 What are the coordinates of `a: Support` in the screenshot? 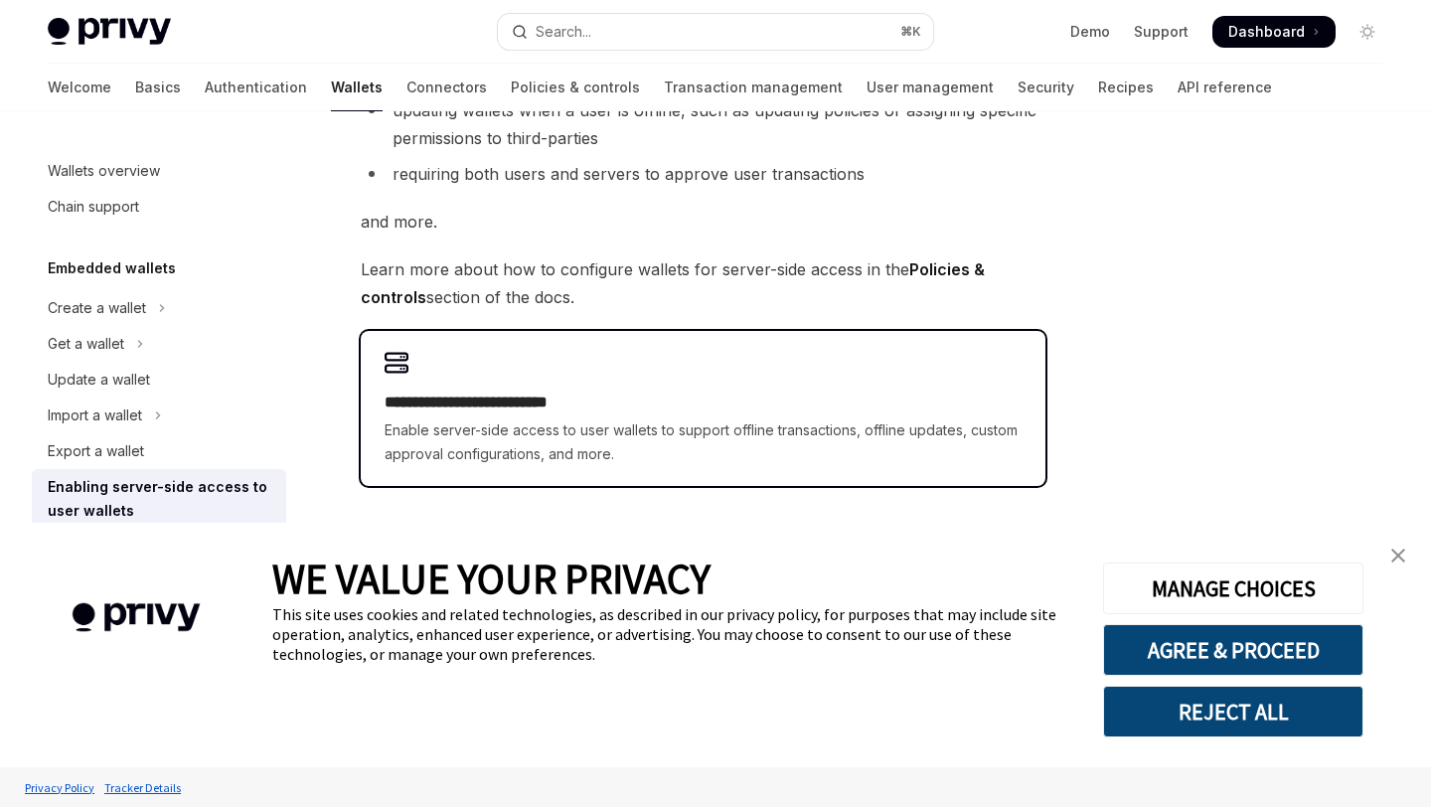 It's located at (1161, 32).